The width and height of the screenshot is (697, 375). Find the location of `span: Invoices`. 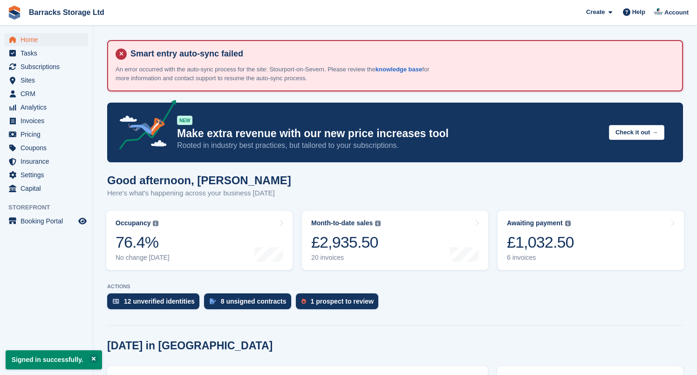

span: Invoices is located at coordinates (48, 121).